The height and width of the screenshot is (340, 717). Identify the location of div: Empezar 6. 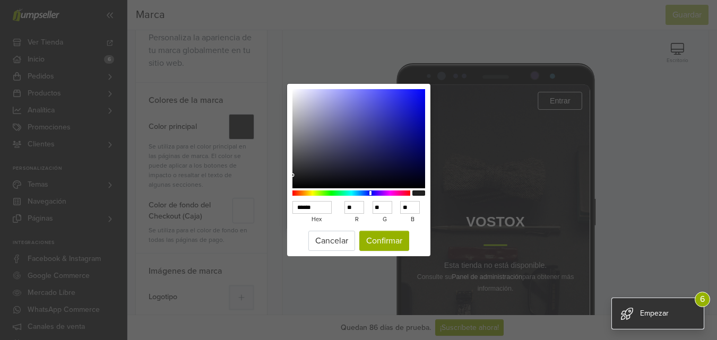
(657, 314).